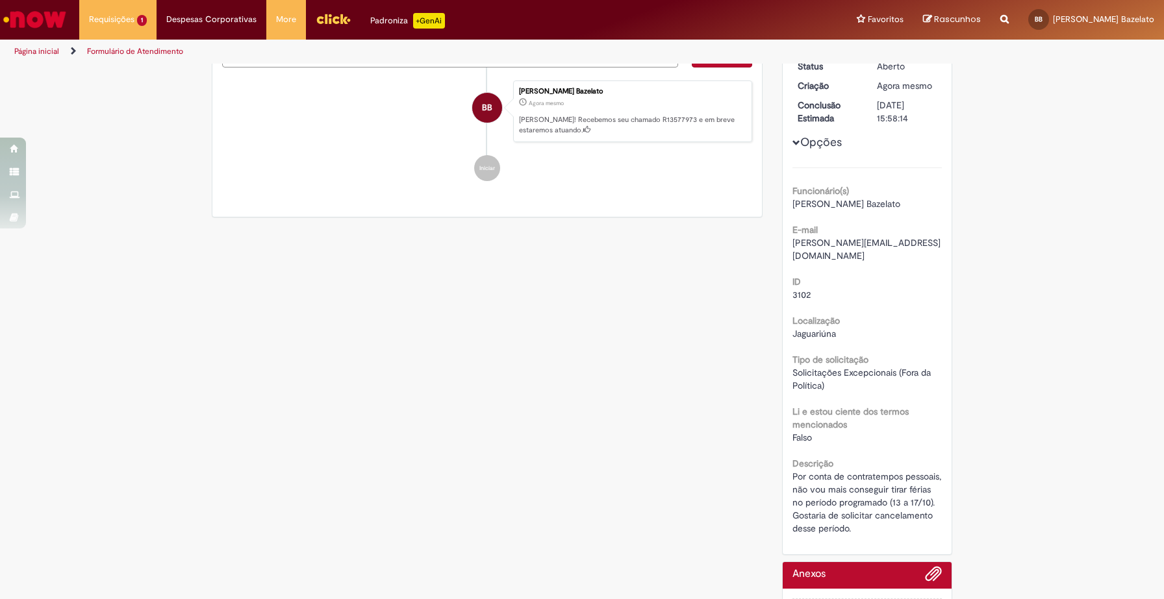 This screenshot has height=599, width=1164. Describe the element at coordinates (830, 360) in the screenshot. I see `b: Tipo de solicitação` at that location.